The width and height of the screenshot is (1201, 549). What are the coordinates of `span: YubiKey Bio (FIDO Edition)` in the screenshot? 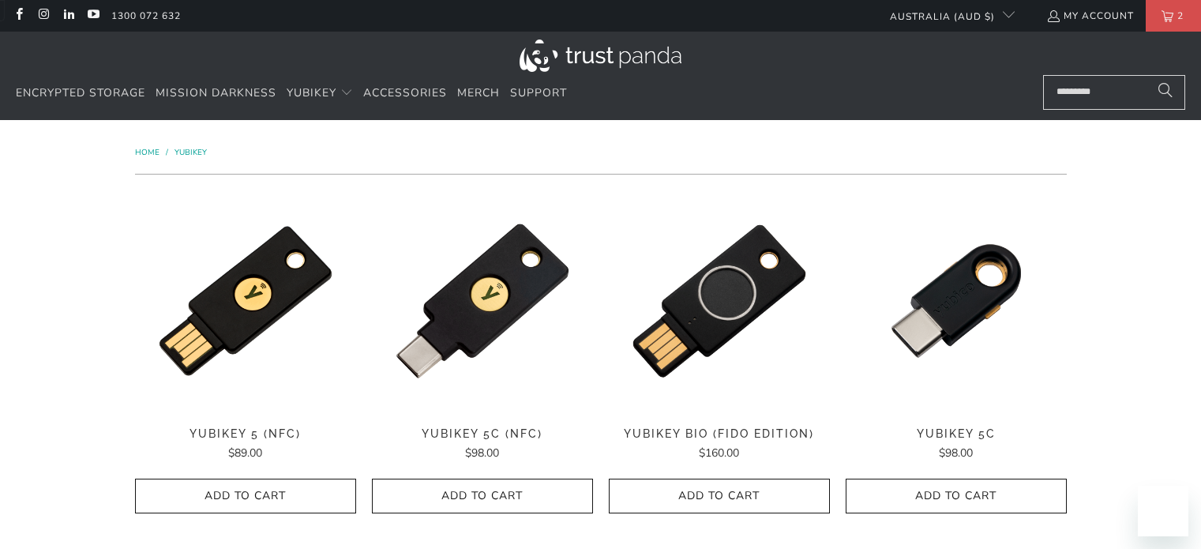 It's located at (719, 433).